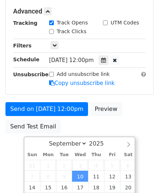 This screenshot has width=159, height=193. What do you see at coordinates (32, 176) in the screenshot?
I see `span: September 7, 2025` at bounding box center [32, 176].